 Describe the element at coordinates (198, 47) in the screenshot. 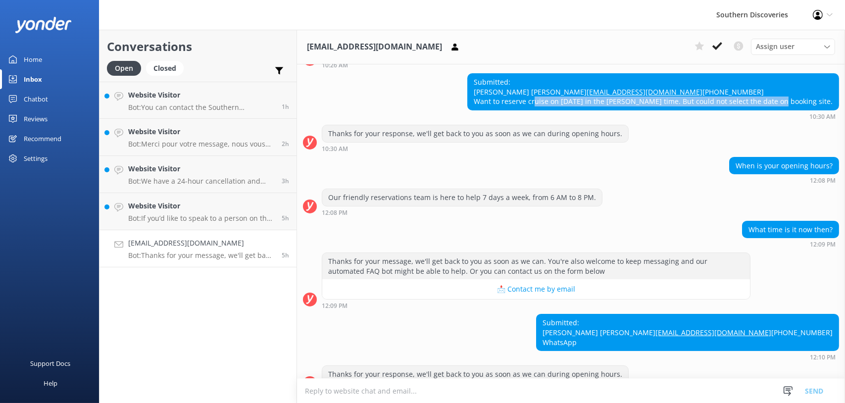

I see `h2: Conversations` at that location.